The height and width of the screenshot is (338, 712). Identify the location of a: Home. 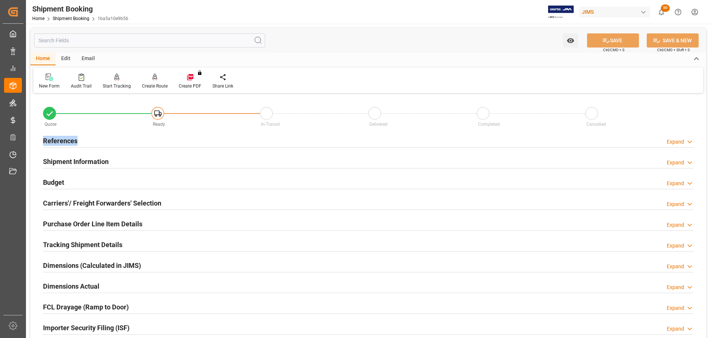
(38, 19).